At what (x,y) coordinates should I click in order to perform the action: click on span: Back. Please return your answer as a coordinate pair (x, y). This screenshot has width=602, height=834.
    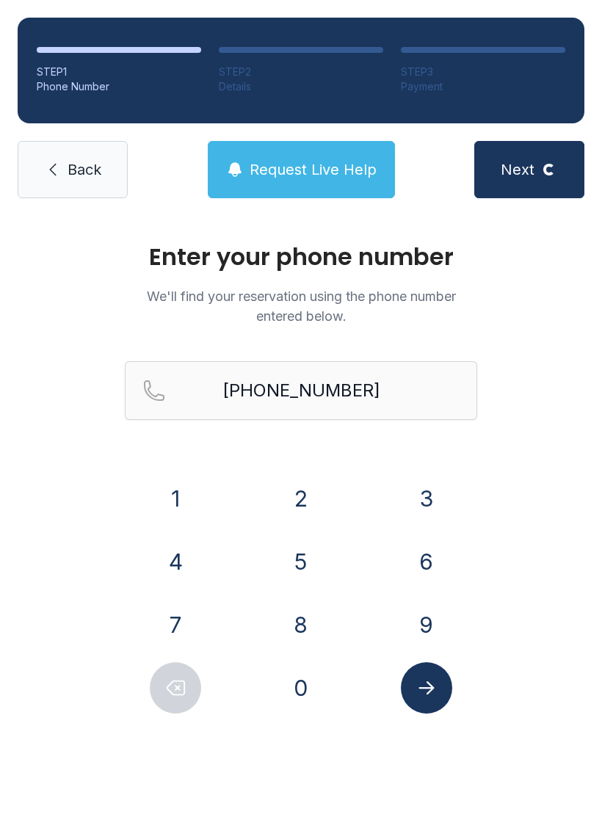
    Looking at the image, I should click on (84, 170).